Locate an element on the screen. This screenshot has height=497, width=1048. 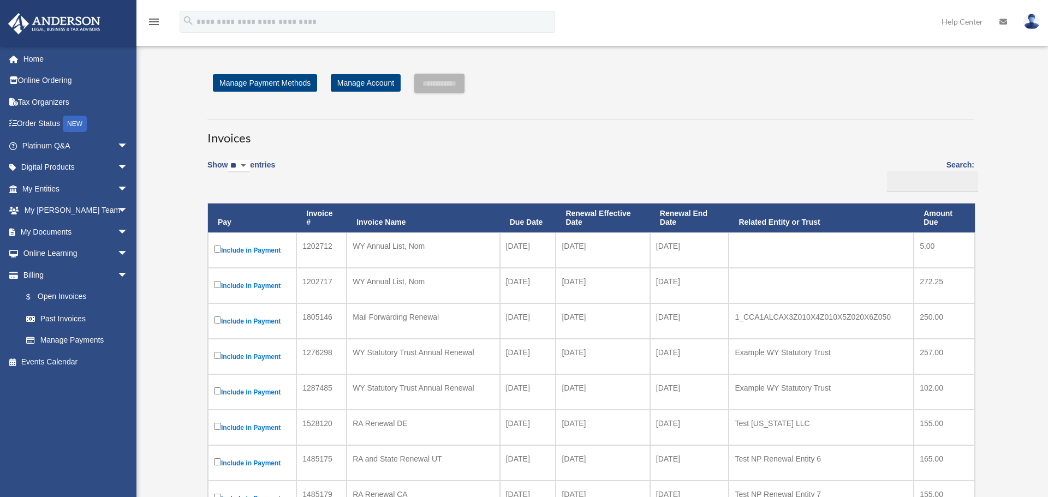
td: 165.00 is located at coordinates (944, 463).